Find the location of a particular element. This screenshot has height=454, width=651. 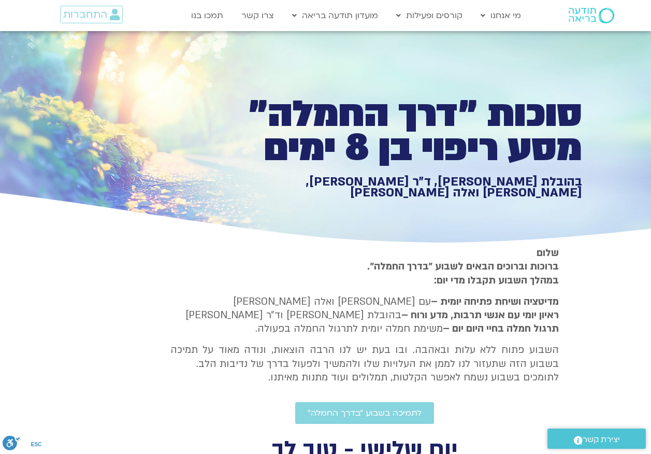

span: לתמיכה בשבוע ״בדרך החמלה״ is located at coordinates (365, 413).